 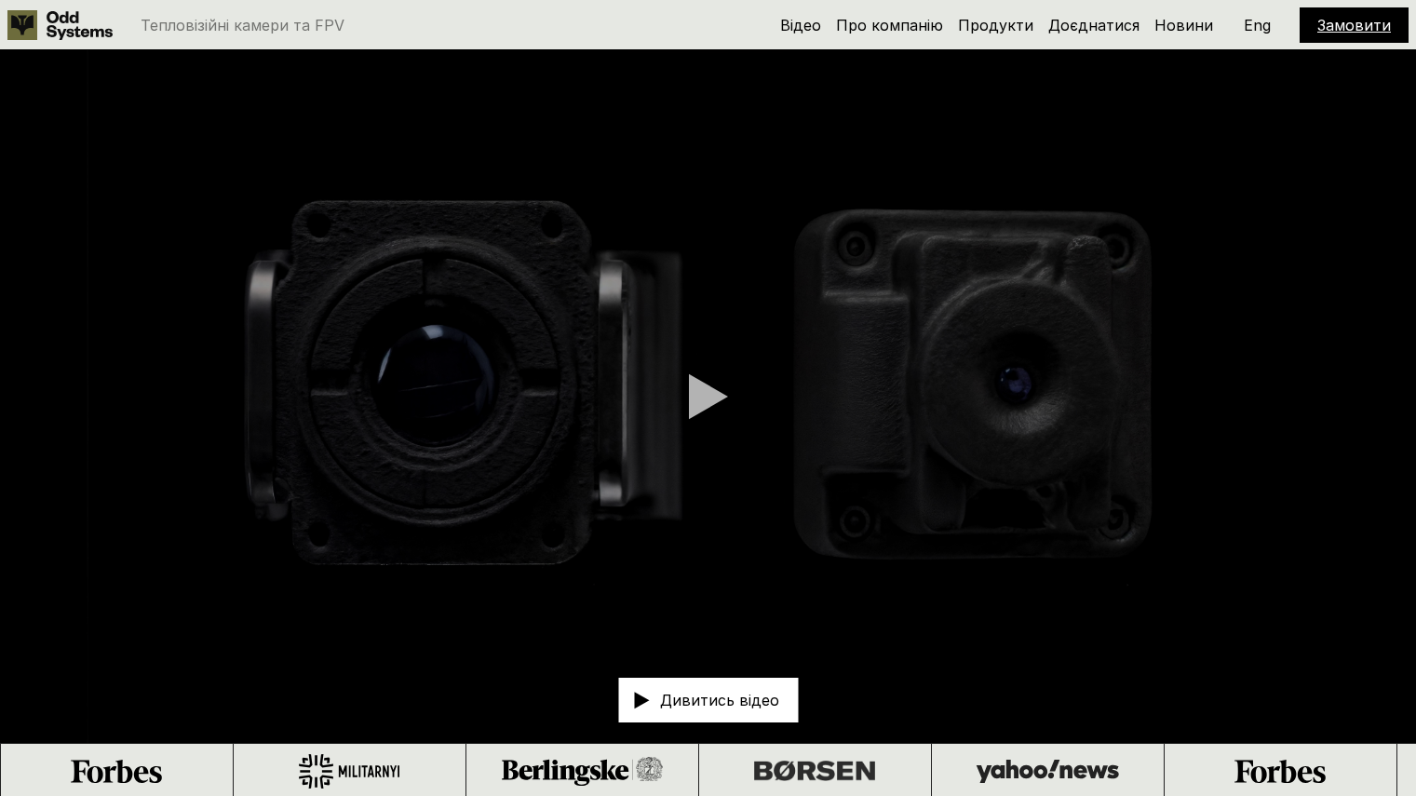 What do you see at coordinates (1354, 25) in the screenshot?
I see `a: Замовити` at bounding box center [1354, 25].